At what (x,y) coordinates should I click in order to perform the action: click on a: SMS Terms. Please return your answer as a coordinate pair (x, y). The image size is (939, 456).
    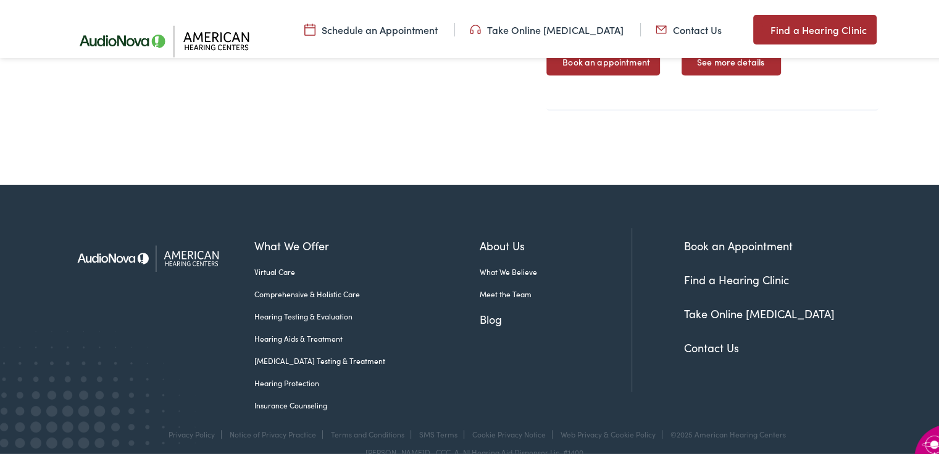
    Looking at the image, I should click on (438, 431).